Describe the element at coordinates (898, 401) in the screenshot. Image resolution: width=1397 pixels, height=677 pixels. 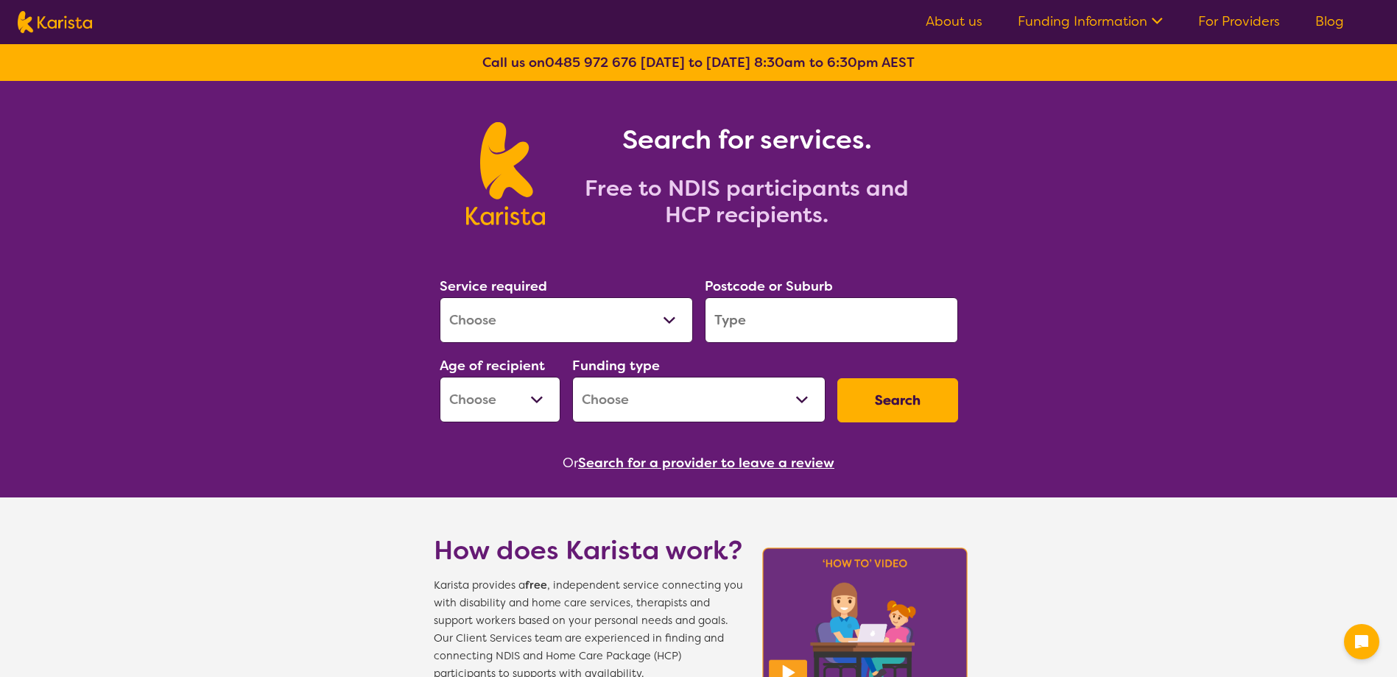
I see `button: Search` at that location.